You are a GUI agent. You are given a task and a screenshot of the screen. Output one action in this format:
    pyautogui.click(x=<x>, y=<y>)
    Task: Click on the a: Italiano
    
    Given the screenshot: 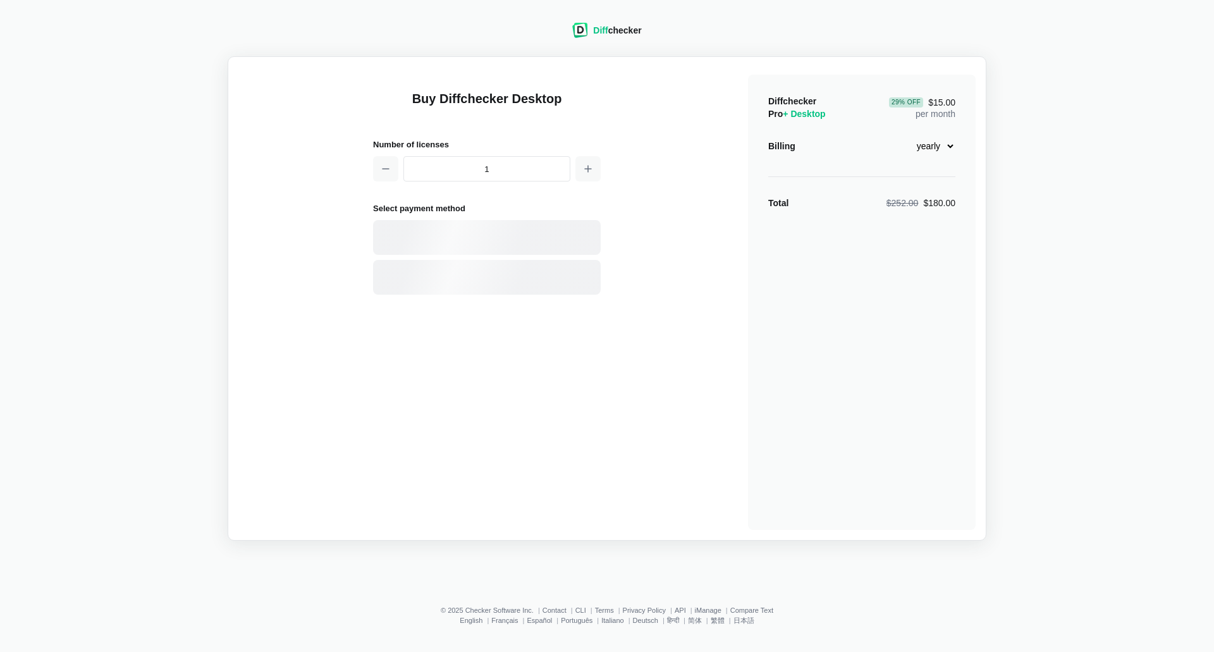 What is the action you would take?
    pyautogui.click(x=612, y=620)
    